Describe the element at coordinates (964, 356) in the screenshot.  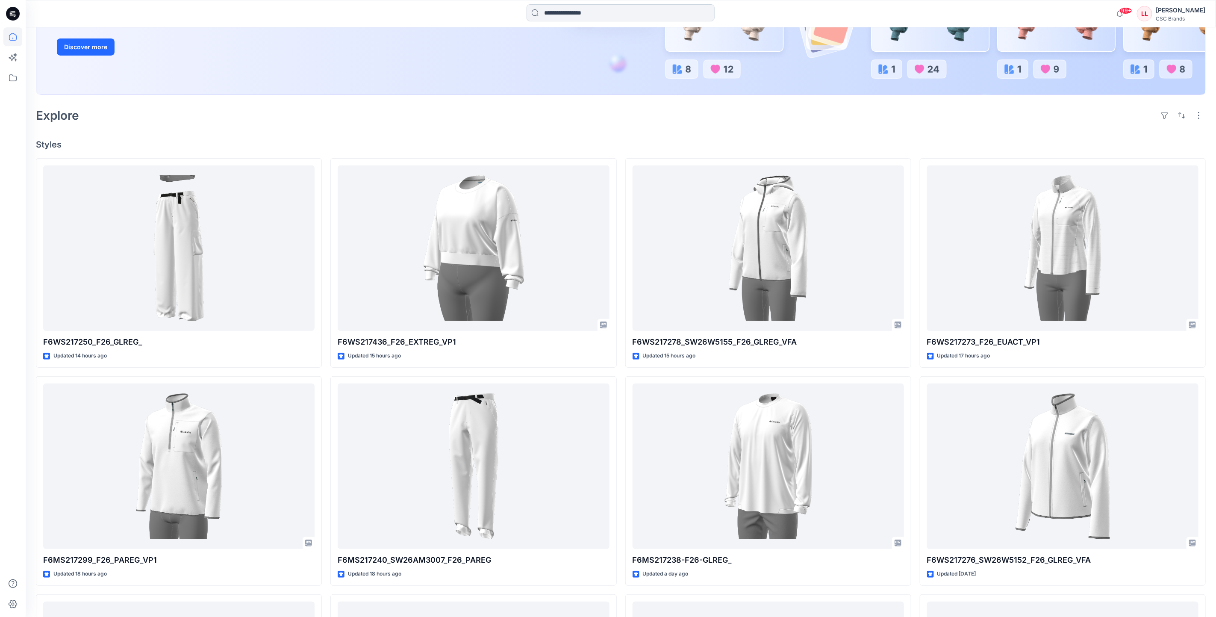
I see `p: Updated 17 hours ago` at that location.